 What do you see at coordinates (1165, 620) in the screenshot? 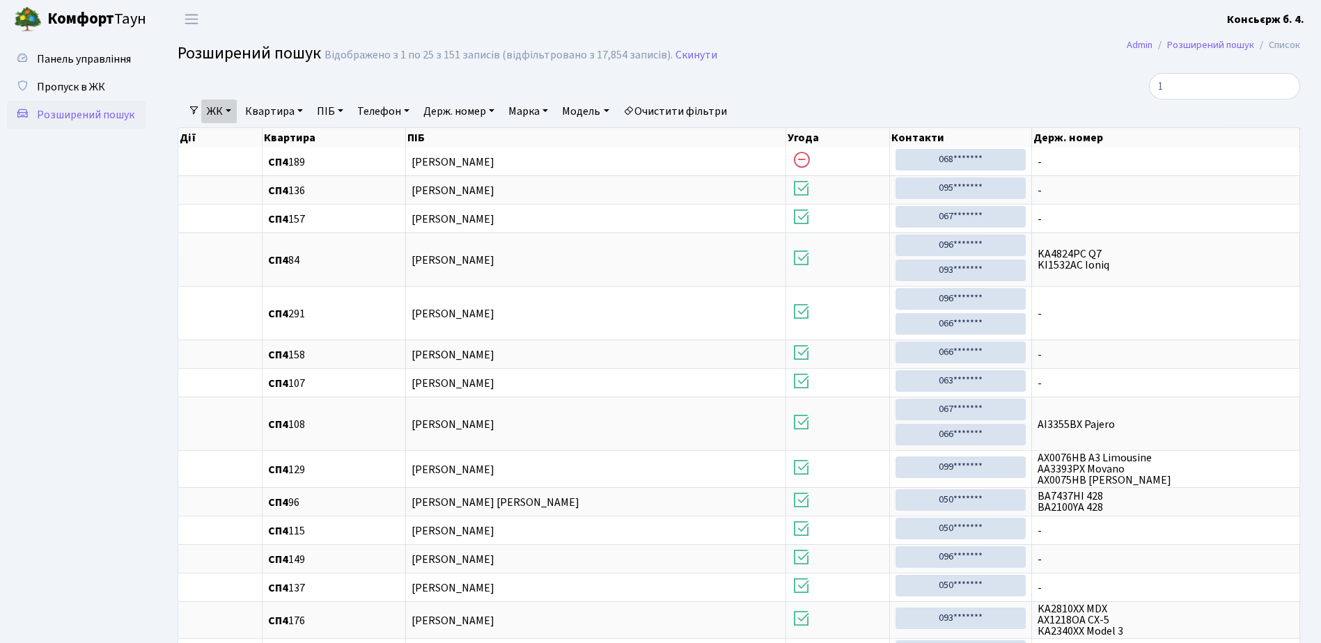
I see `span: KA2810XX MDX AX1218OA CX-5 КА2340ХХ Model 3` at bounding box center [1165, 620].